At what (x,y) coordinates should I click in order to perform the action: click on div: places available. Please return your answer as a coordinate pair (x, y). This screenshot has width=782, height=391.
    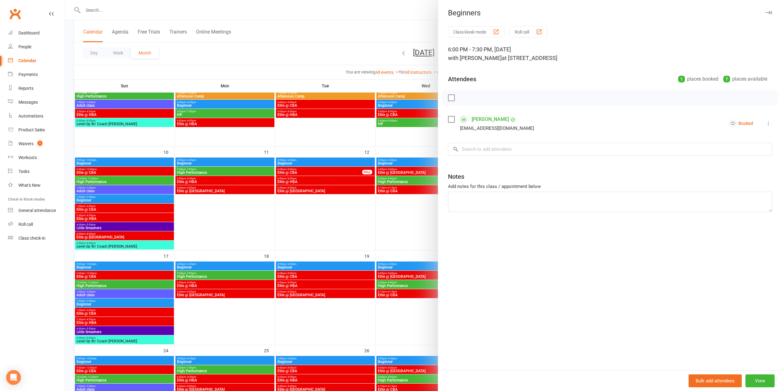
    Looking at the image, I should click on (745, 79).